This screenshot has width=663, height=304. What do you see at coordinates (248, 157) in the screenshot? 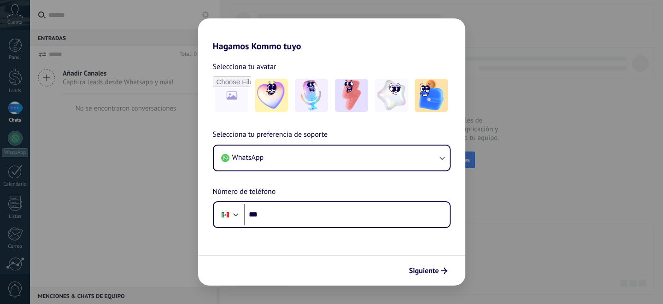
I see `span: WhatsApp` at bounding box center [248, 157].